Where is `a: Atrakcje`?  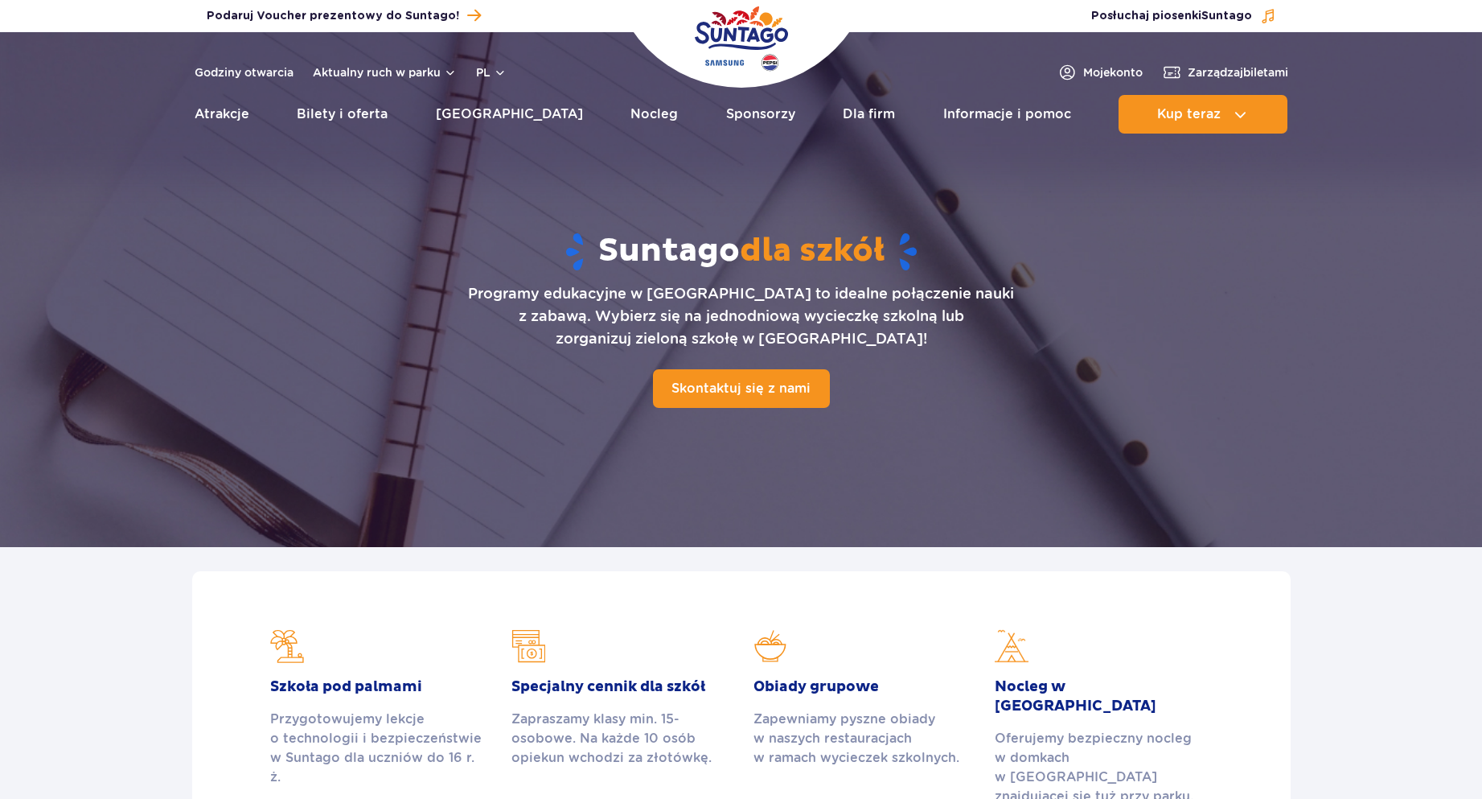 a: Atrakcje is located at coordinates (222, 114).